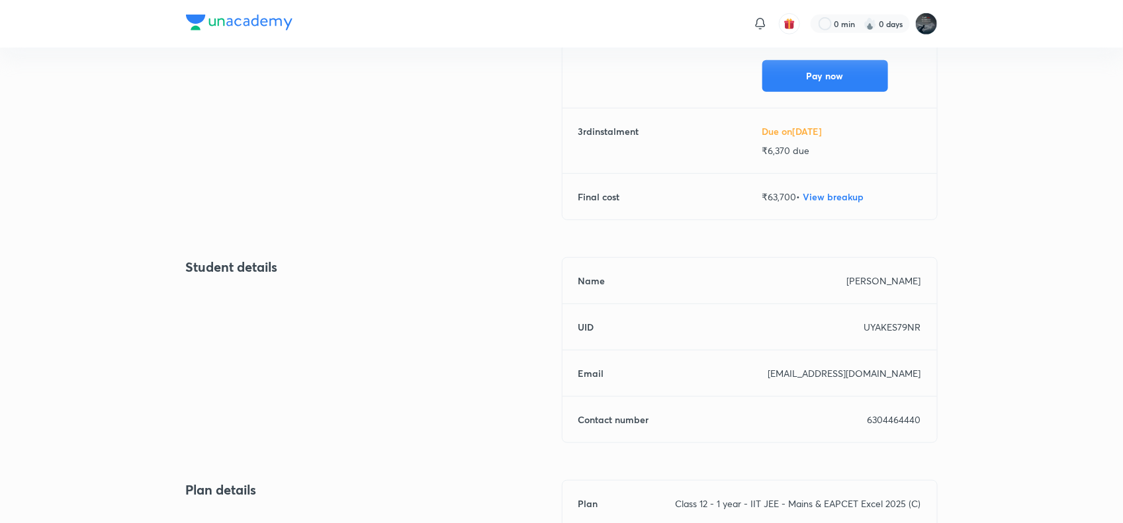 This screenshot has height=523, width=1123. Describe the element at coordinates (613, 420) in the screenshot. I see `h6: Contact number` at that location.